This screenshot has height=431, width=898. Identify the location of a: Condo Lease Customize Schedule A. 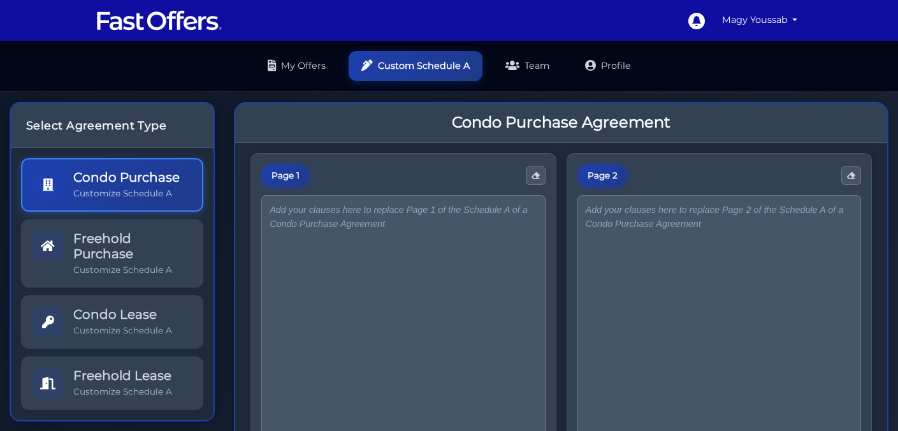
(112, 322).